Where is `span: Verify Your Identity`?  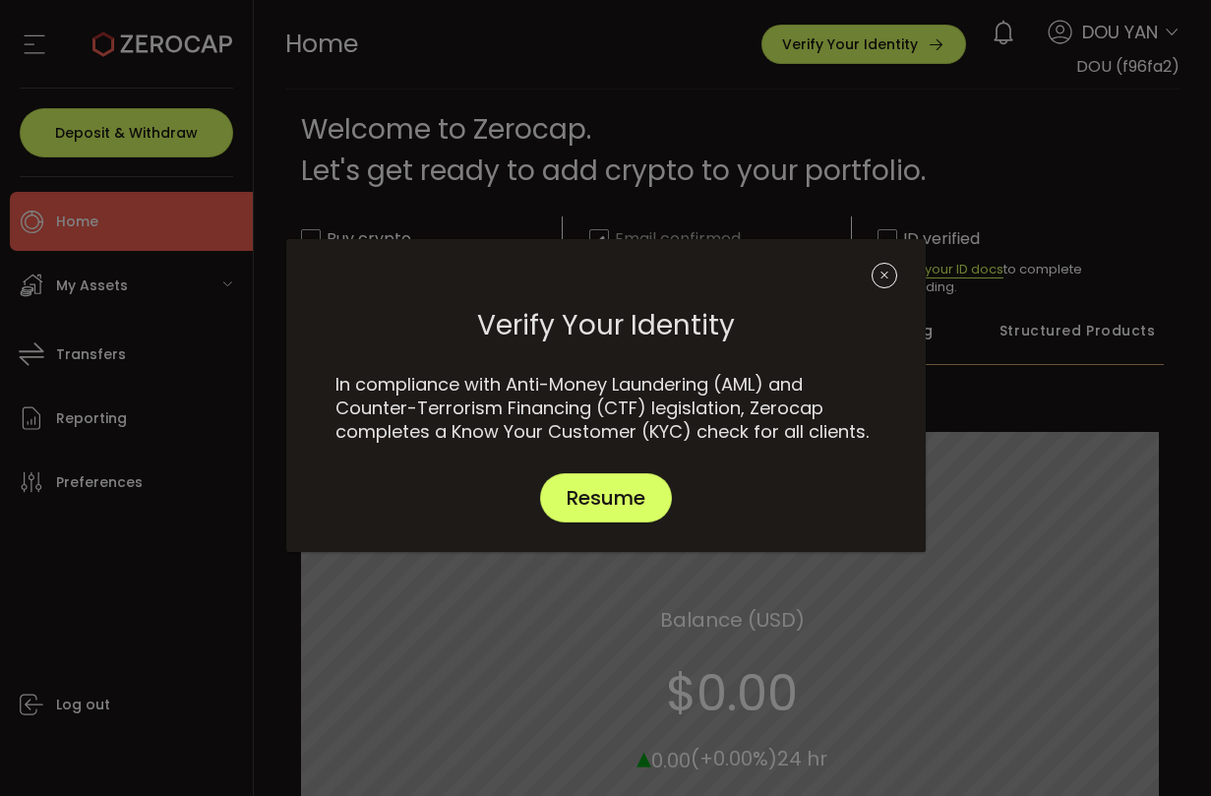 span: Verify Your Identity is located at coordinates (606, 326).